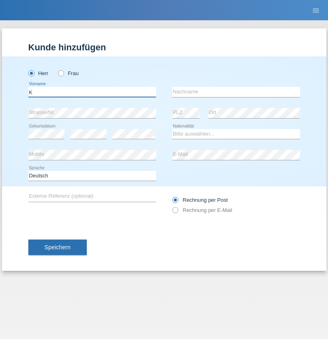 The width and height of the screenshot is (328, 339). Describe the element at coordinates (203, 210) in the screenshot. I see `label: Rechnung per E-Mail` at that location.